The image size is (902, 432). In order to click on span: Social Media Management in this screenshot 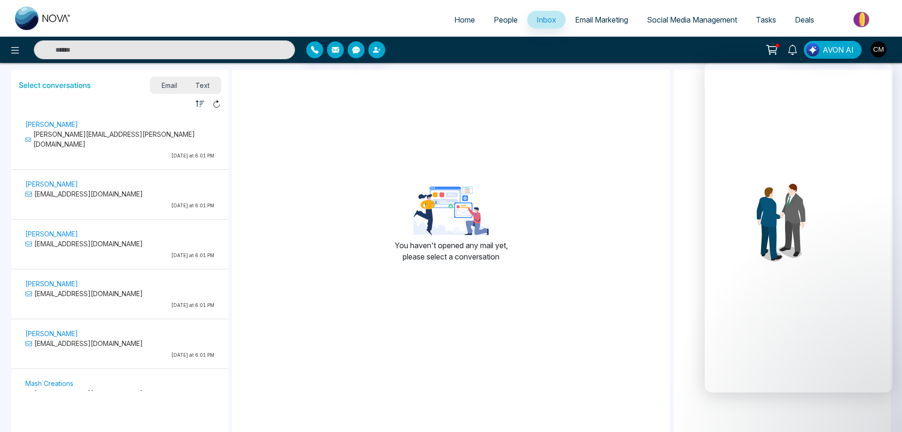, I will do `click(692, 20)`.